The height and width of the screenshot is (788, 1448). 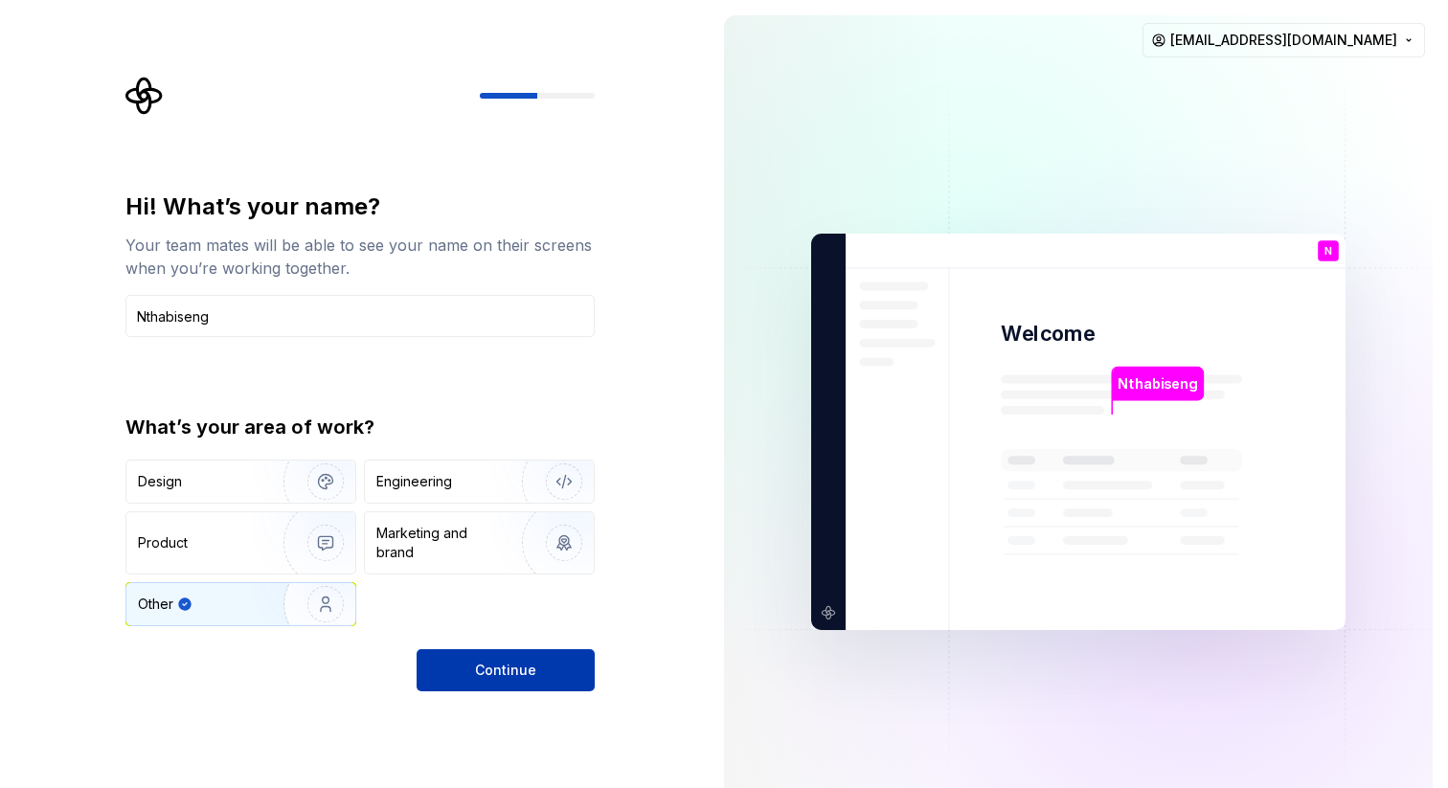 What do you see at coordinates (1048, 333) in the screenshot?
I see `p: Welcome` at bounding box center [1048, 333].